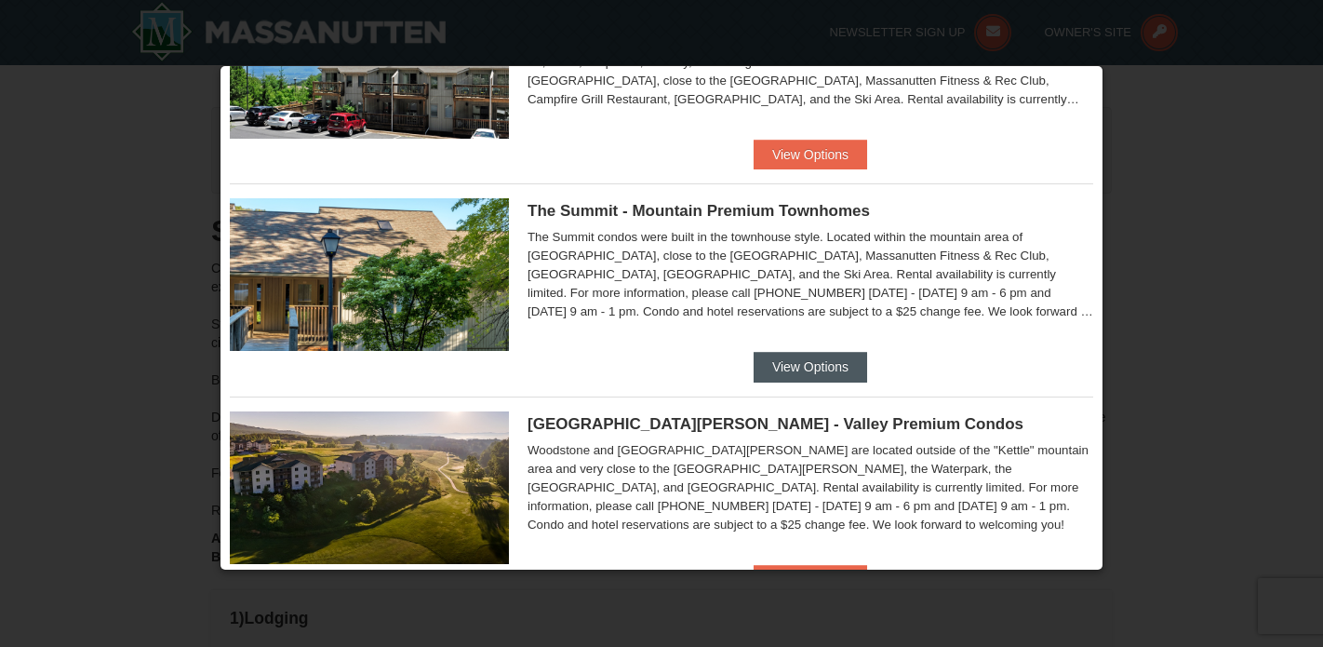  What do you see at coordinates (369, 274) in the screenshot?
I see `img: 19219034-1-0eee7e00.jpg` at bounding box center [369, 274].